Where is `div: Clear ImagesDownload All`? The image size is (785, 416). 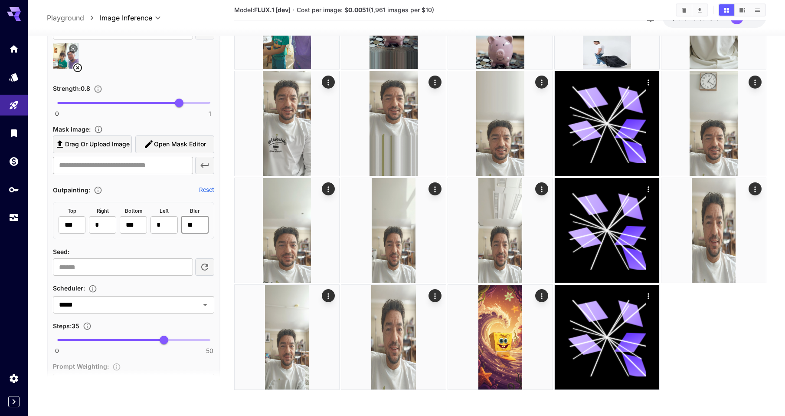 div: Clear ImagesDownload All is located at coordinates (692, 10).